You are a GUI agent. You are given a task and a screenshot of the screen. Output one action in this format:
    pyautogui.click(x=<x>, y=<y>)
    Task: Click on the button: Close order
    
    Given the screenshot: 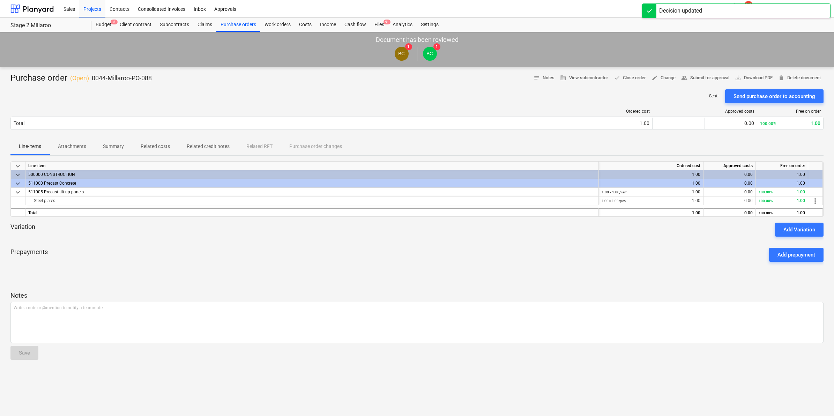 What is the action you would take?
    pyautogui.click(x=630, y=78)
    